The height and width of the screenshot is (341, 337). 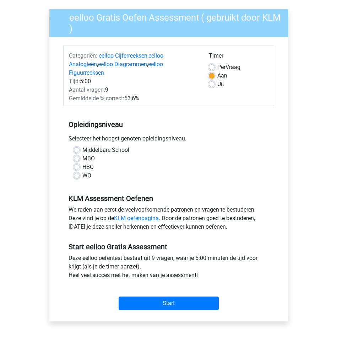 I want to click on h5: Start eelloo Gratis Assessment, so click(x=169, y=247).